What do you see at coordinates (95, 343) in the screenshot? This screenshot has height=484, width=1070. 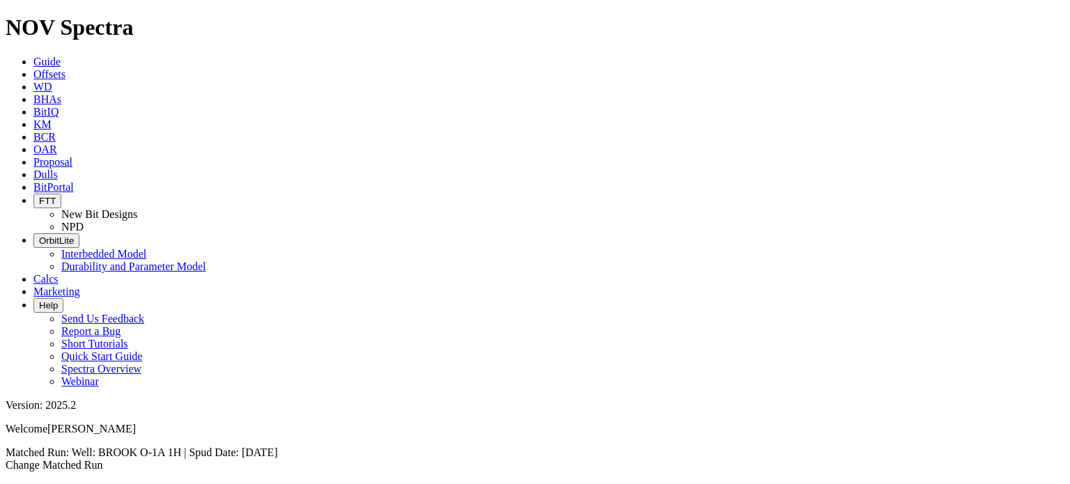 I see `a: Short Tutorials` at bounding box center [95, 343].